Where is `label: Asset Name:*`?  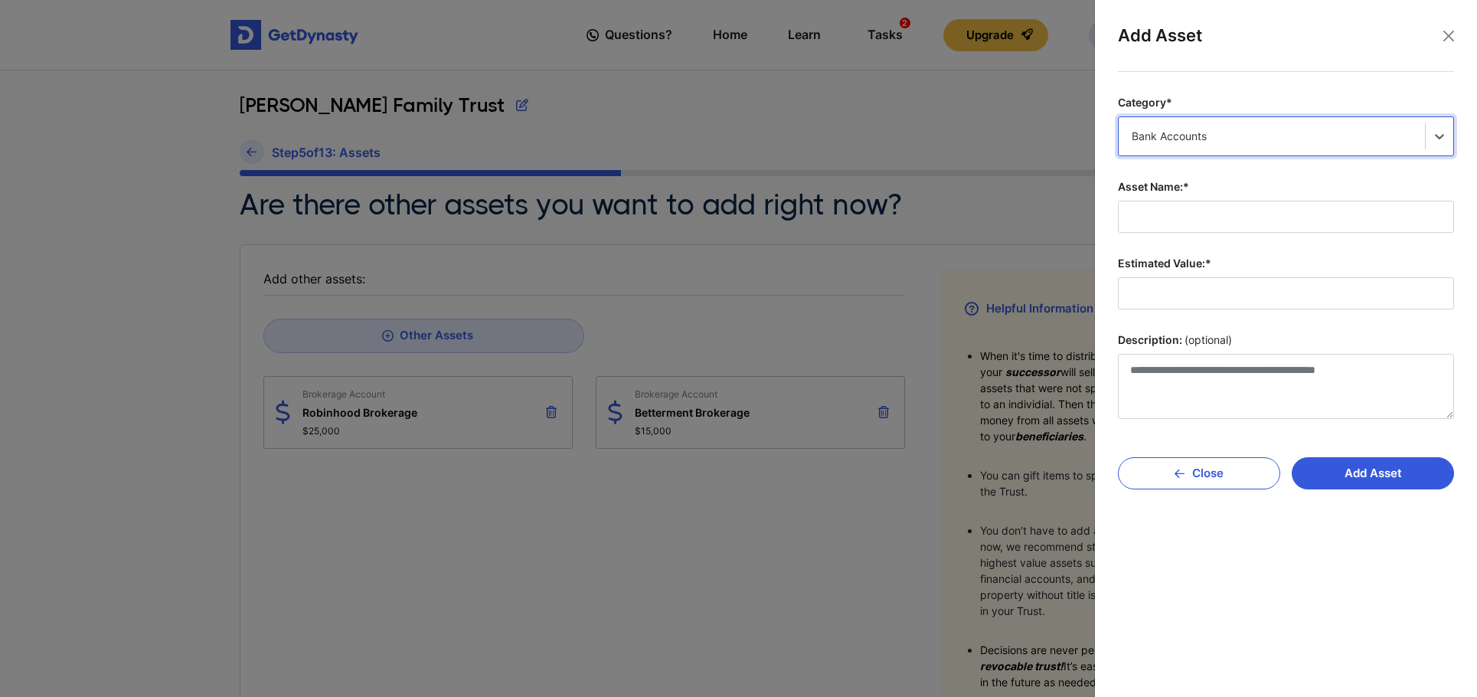
label: Asset Name:* is located at coordinates (1285, 187).